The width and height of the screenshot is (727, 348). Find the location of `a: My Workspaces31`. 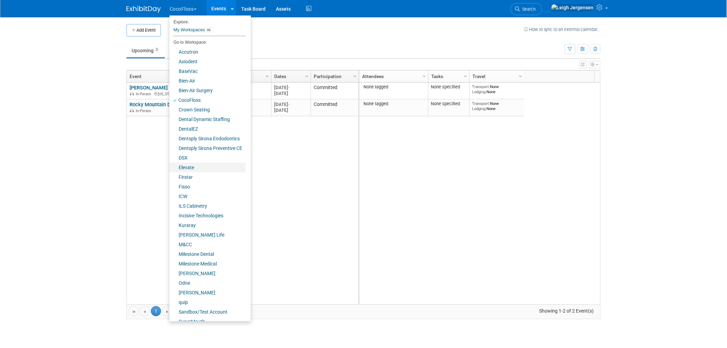

a: My Workspaces31 is located at coordinates (209, 30).